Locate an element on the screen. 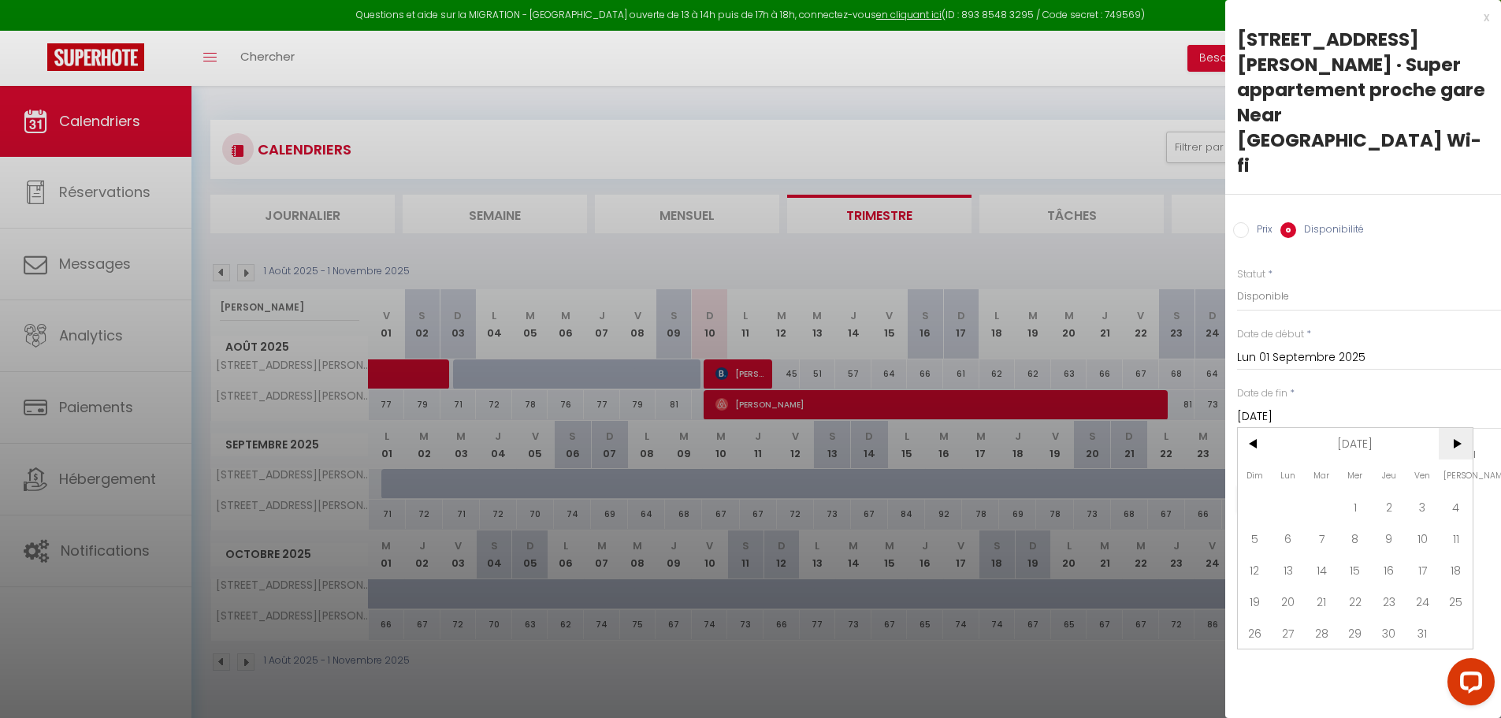  span: 21 is located at coordinates (1322, 601).